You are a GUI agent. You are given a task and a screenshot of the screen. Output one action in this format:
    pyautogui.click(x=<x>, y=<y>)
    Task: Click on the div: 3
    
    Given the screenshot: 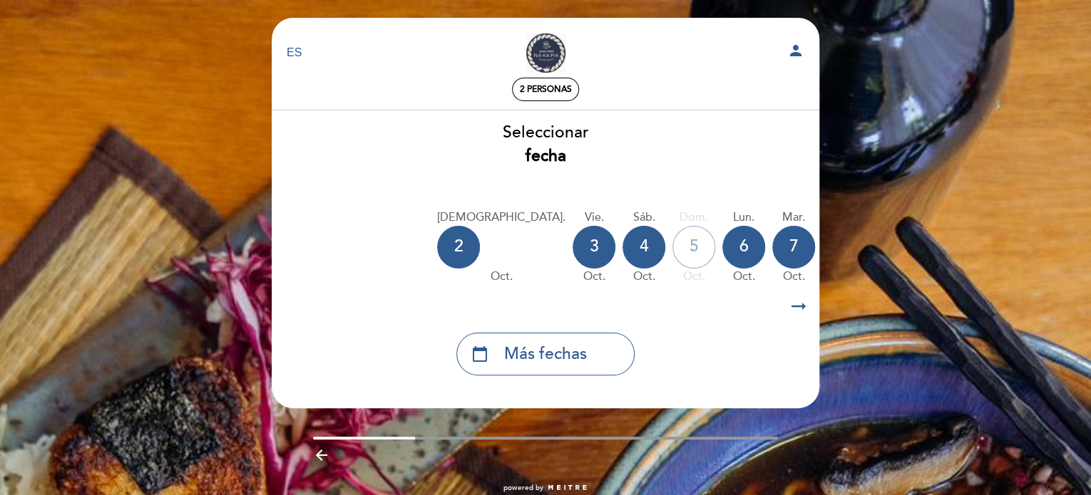 What is the action you would take?
    pyautogui.click(x=594, y=247)
    